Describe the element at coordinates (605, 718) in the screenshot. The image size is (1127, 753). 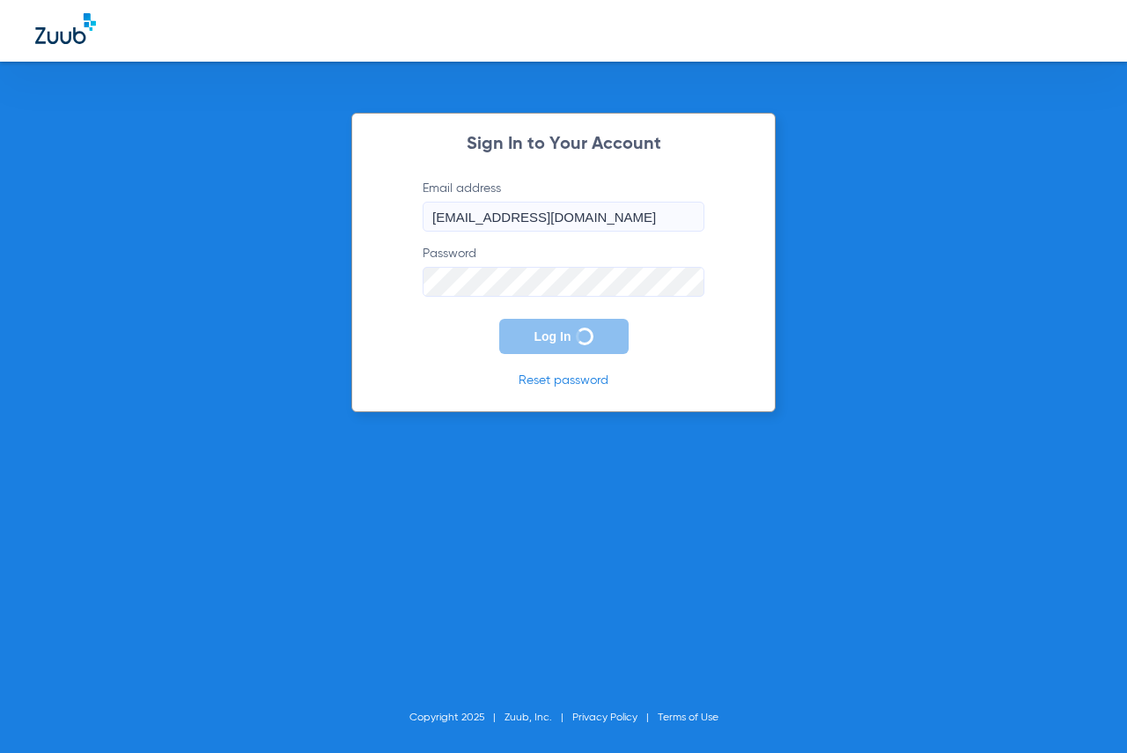
I see `a: Privacy Policy` at that location.